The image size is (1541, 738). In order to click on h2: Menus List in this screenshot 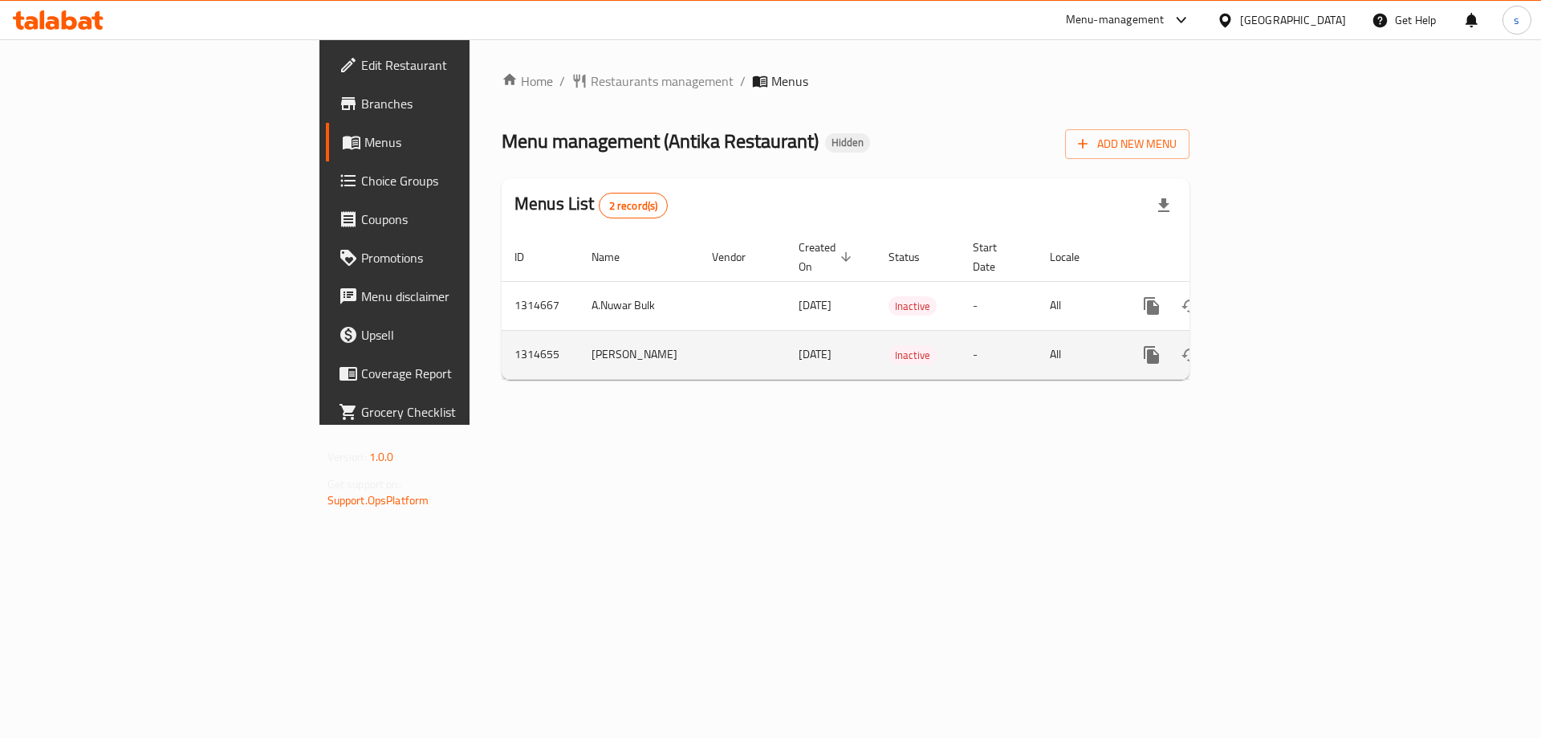, I will do `click(591, 205)`.